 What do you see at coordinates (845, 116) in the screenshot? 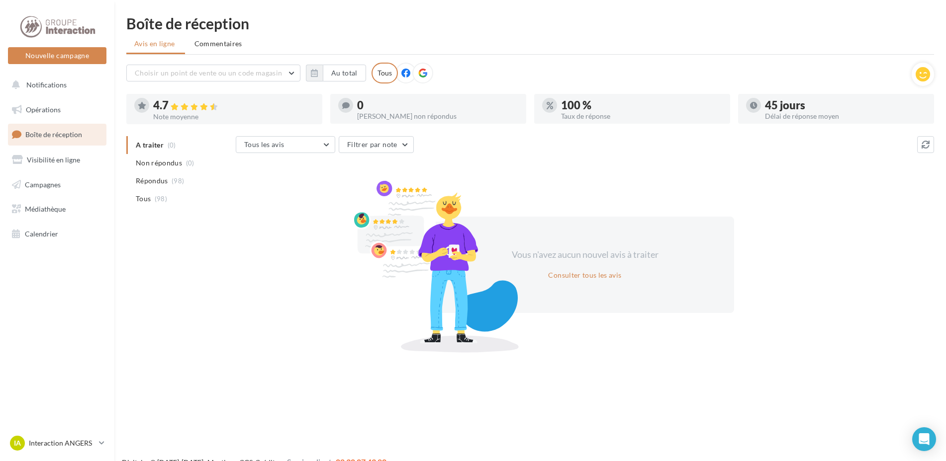
I see `div: Délai de réponse moyen` at bounding box center [845, 116].